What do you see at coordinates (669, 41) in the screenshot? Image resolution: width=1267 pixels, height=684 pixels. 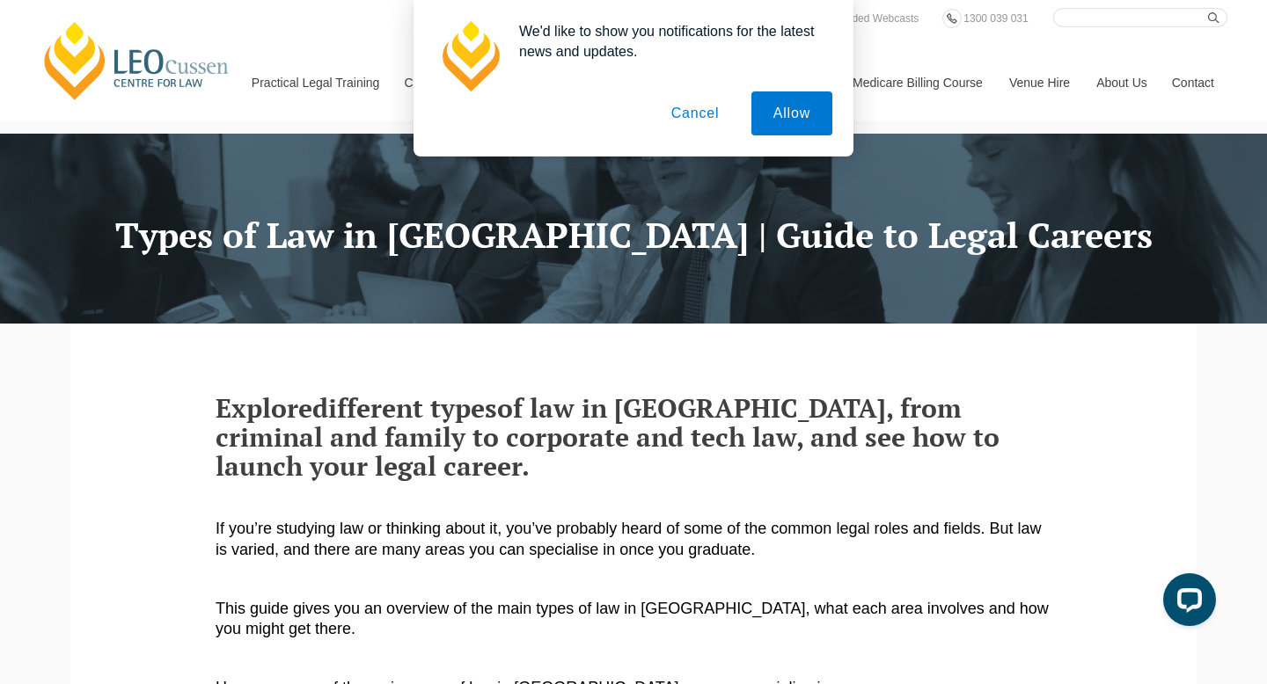 I see `div: We'd like to show you notifications for the latest news and updates.` at bounding box center [669, 41].